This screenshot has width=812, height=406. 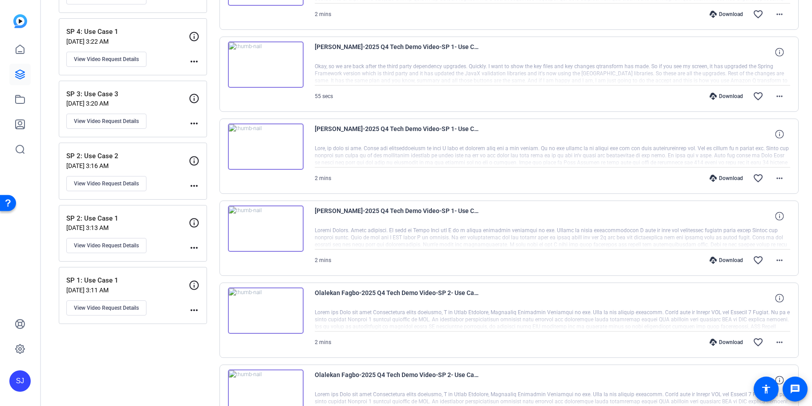 I want to click on span: 55 secs, so click(x=324, y=96).